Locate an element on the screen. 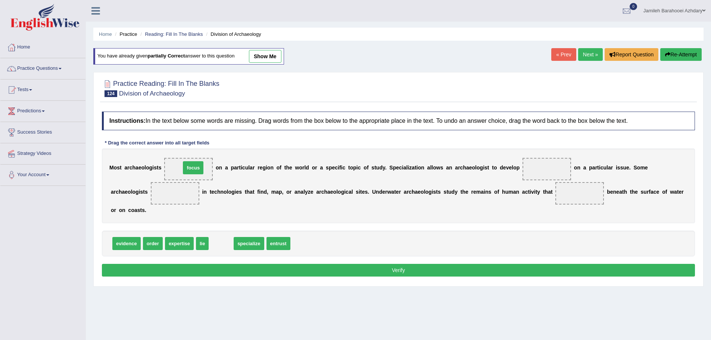 This screenshot has height=340, width=711. a: « Prev is located at coordinates (563, 54).